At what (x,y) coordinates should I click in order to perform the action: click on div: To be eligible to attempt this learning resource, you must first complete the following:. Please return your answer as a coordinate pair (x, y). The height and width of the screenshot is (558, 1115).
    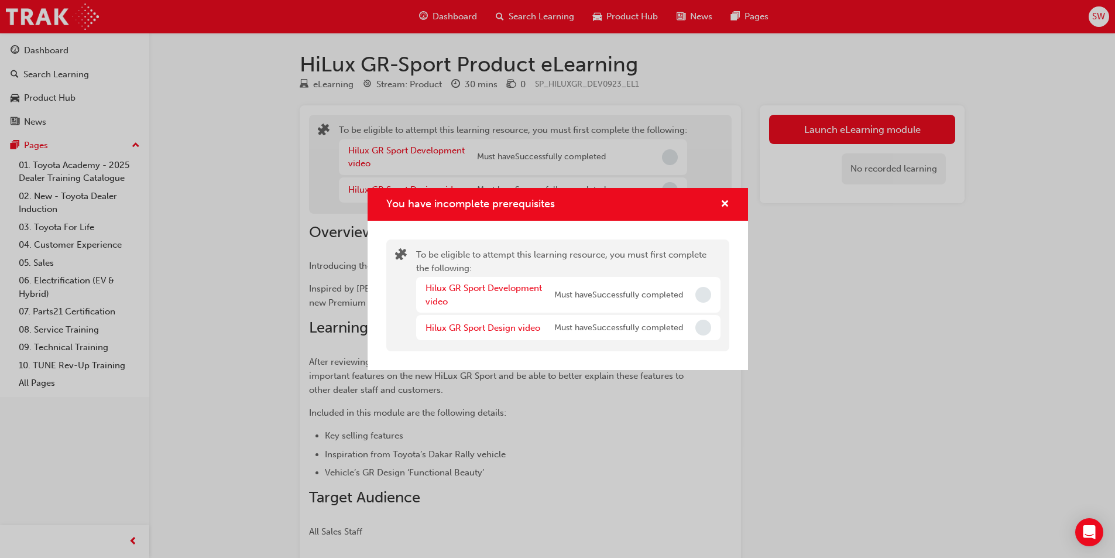
    Looking at the image, I should click on (569, 295).